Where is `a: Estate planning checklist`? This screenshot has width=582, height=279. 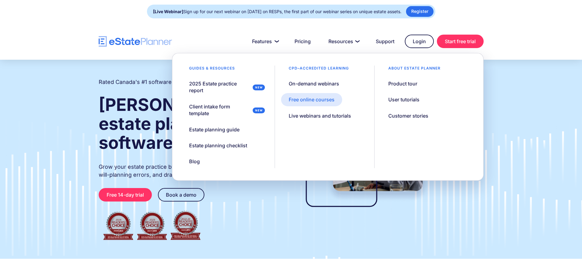
a: Estate planning checklist is located at coordinates (218, 145).